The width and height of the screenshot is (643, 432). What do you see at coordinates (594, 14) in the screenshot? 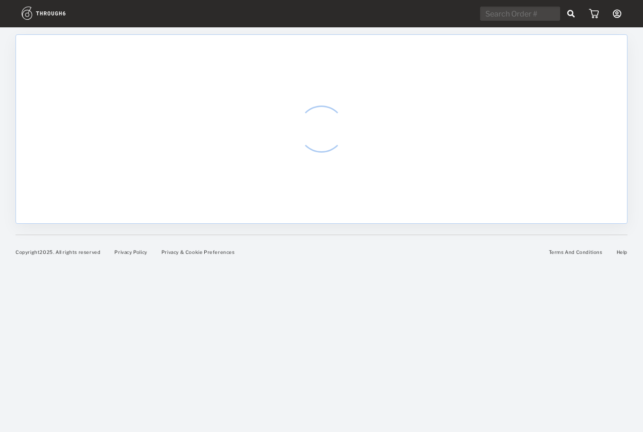
I see `img: icon_cart.dab5cea1.svg` at bounding box center [594, 14].